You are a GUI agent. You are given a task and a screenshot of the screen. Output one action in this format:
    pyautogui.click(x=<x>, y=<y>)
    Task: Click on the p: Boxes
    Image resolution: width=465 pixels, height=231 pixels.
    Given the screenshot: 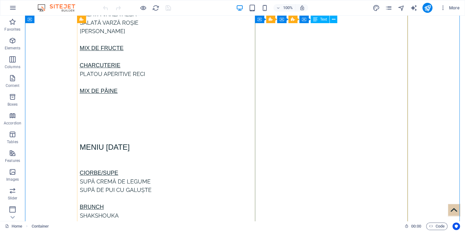 What is the action you would take?
    pyautogui.click(x=13, y=105)
    